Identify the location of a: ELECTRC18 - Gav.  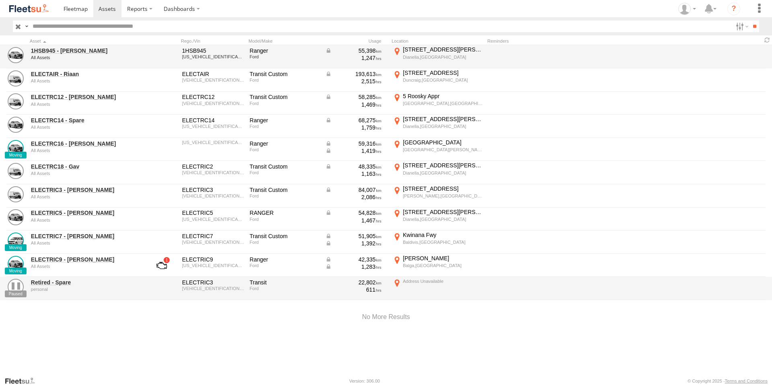
(86, 166).